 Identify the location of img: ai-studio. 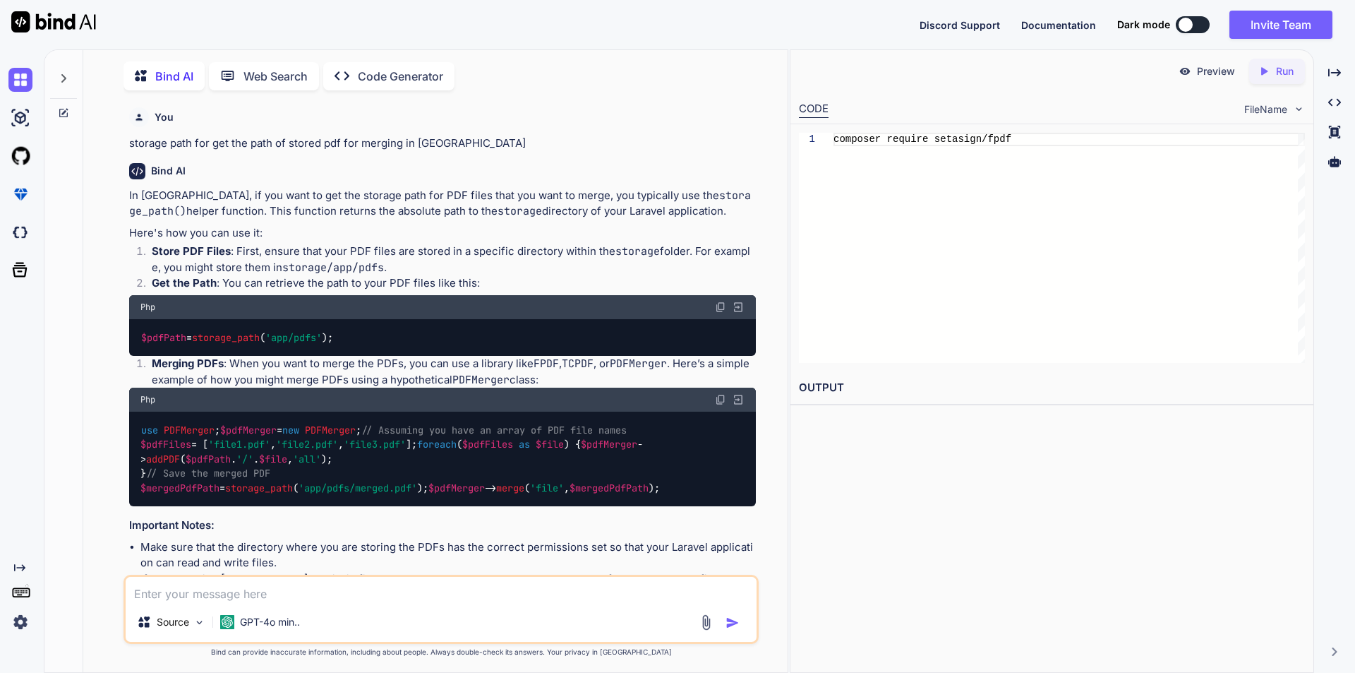
(20, 118).